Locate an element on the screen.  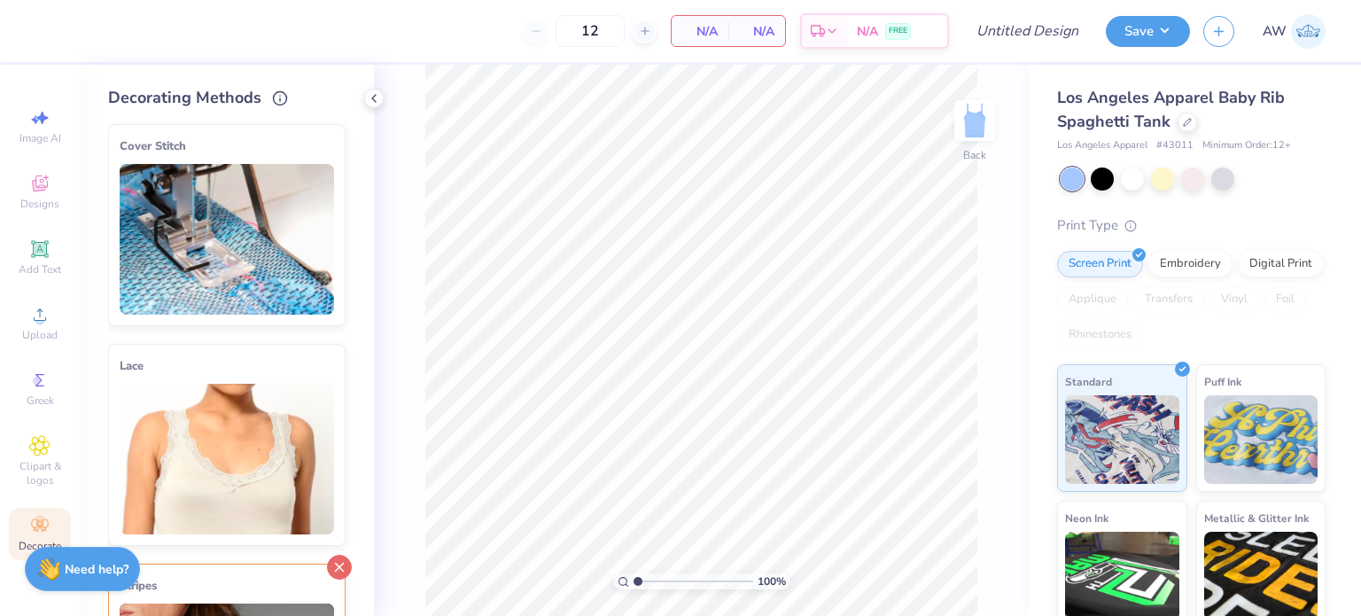
a: AW is located at coordinates (1293, 31).